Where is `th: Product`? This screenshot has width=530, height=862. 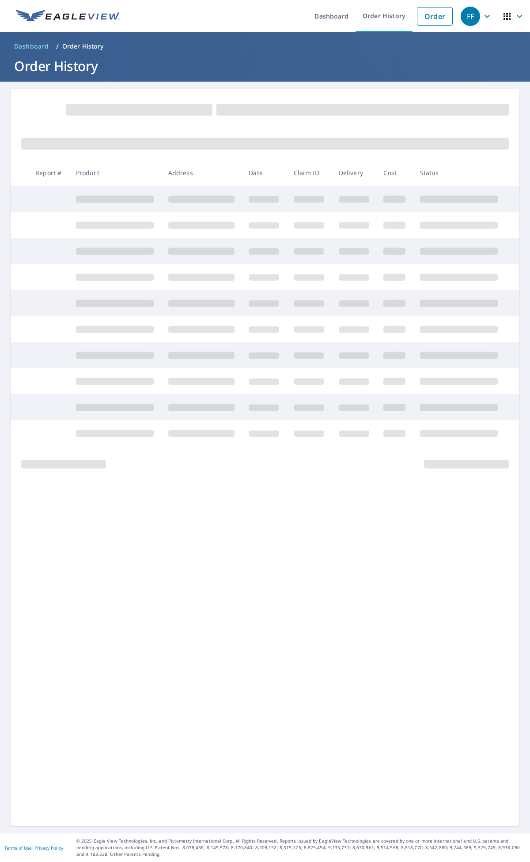
th: Product is located at coordinates (115, 173).